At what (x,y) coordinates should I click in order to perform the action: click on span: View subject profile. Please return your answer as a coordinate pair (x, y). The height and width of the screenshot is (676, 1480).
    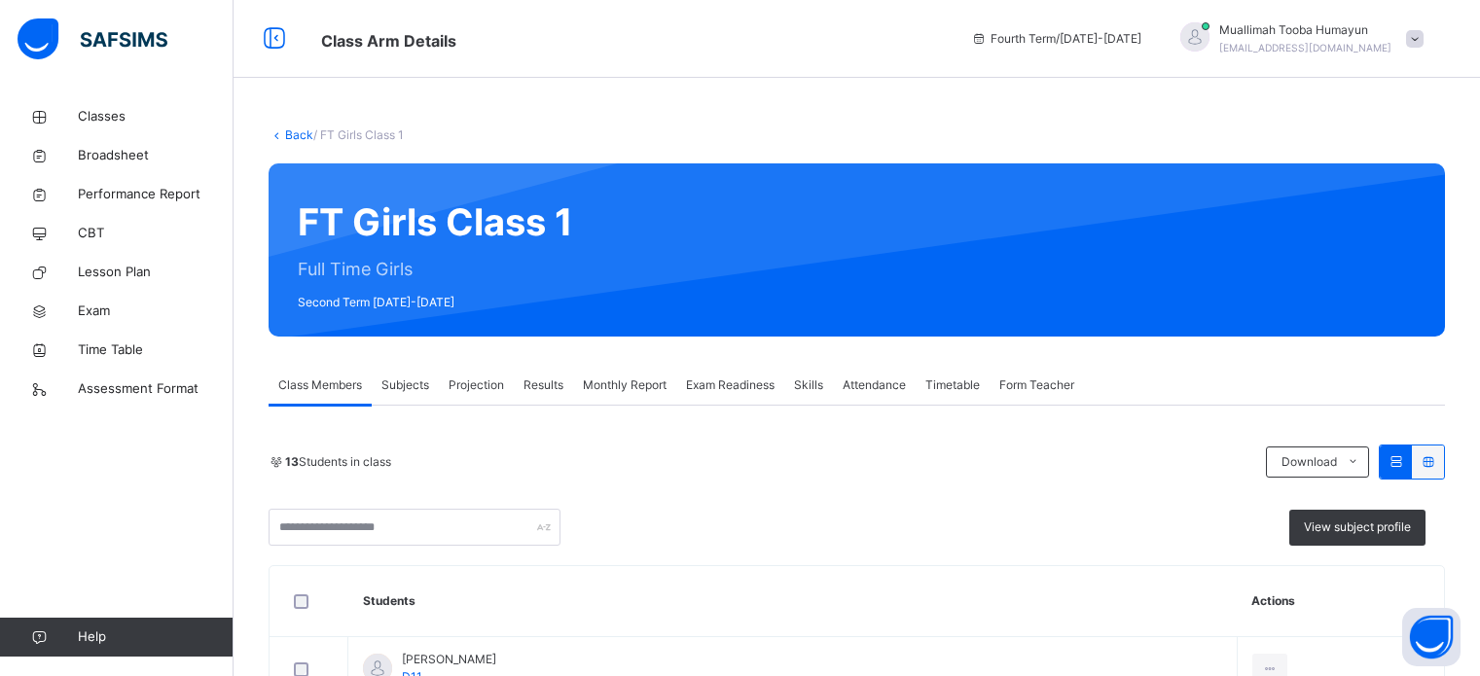
    Looking at the image, I should click on (1357, 527).